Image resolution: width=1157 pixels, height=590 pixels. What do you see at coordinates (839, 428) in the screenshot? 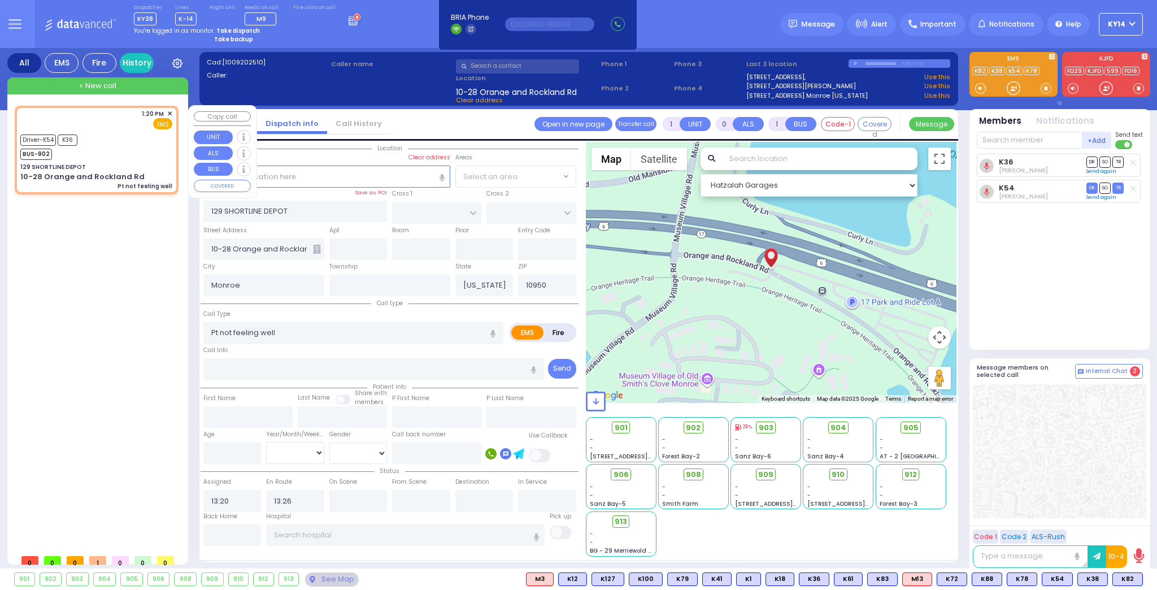
I see `span: 904` at bounding box center [839, 428].